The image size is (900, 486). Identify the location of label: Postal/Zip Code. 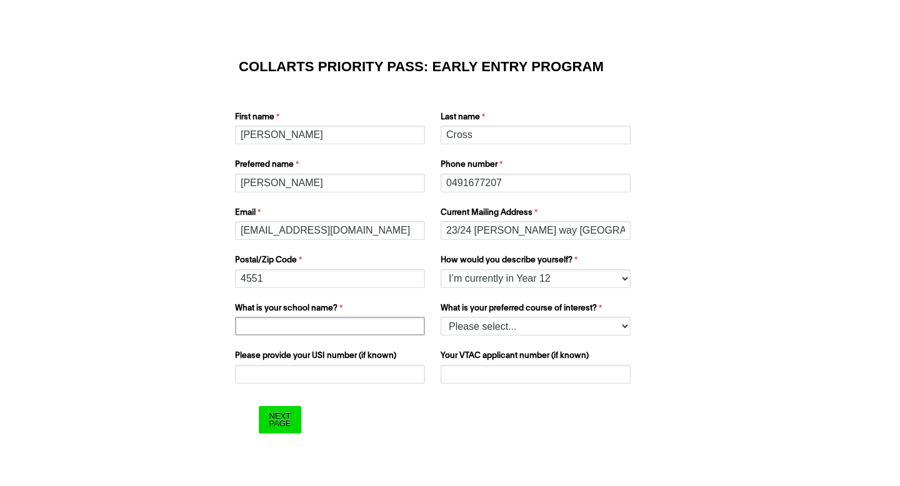
(331, 262).